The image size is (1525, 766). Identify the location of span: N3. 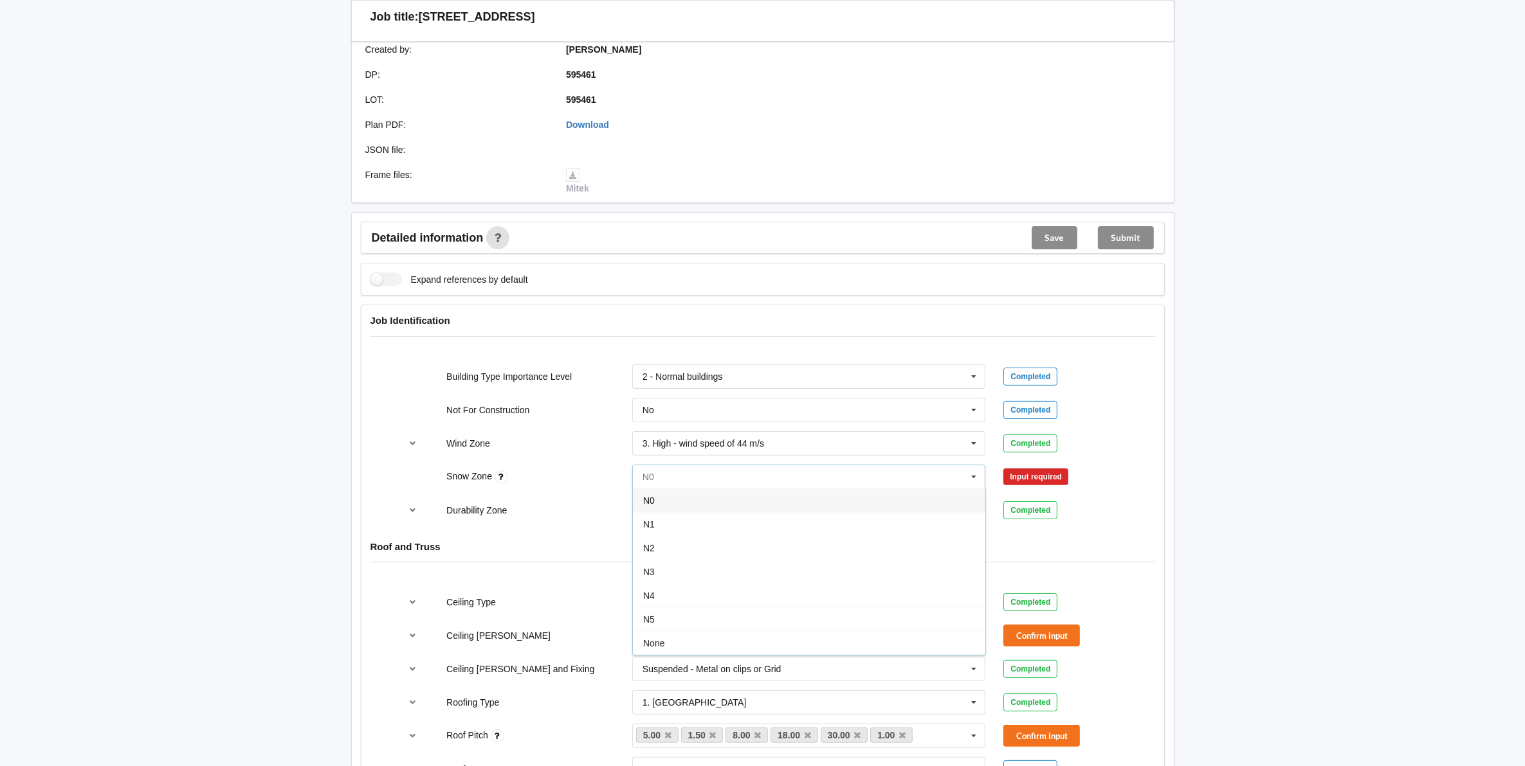
(649, 572).